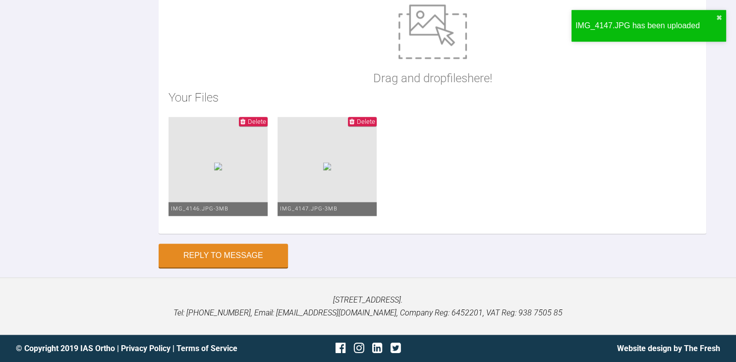  I want to click on h2: Your Files, so click(432, 98).